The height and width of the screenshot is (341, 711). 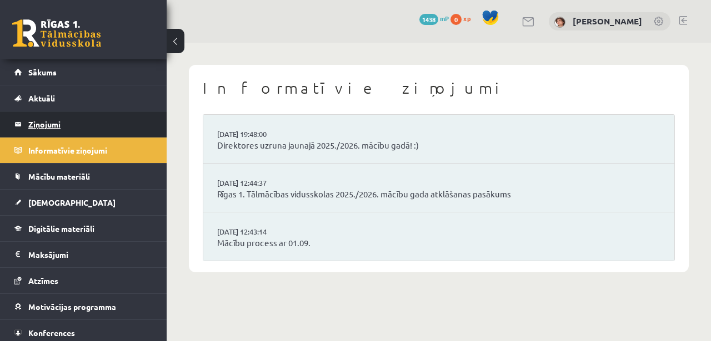 What do you see at coordinates (42, 72) in the screenshot?
I see `span: Sākums` at bounding box center [42, 72].